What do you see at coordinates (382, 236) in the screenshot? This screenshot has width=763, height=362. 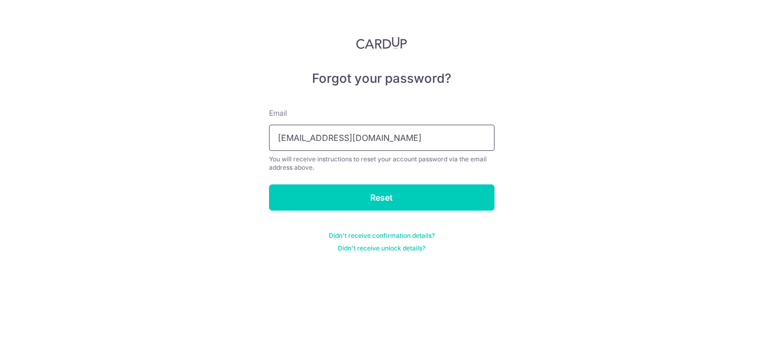 I see `a: Didn't receive confirmation details?` at bounding box center [382, 236].